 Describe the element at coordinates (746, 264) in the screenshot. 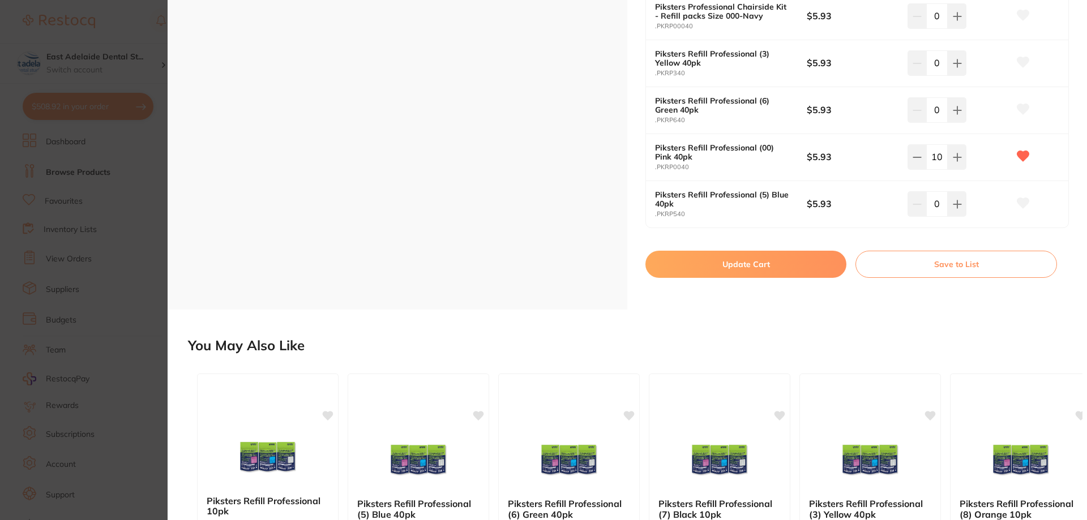

I see `button: Update Cart` at that location.